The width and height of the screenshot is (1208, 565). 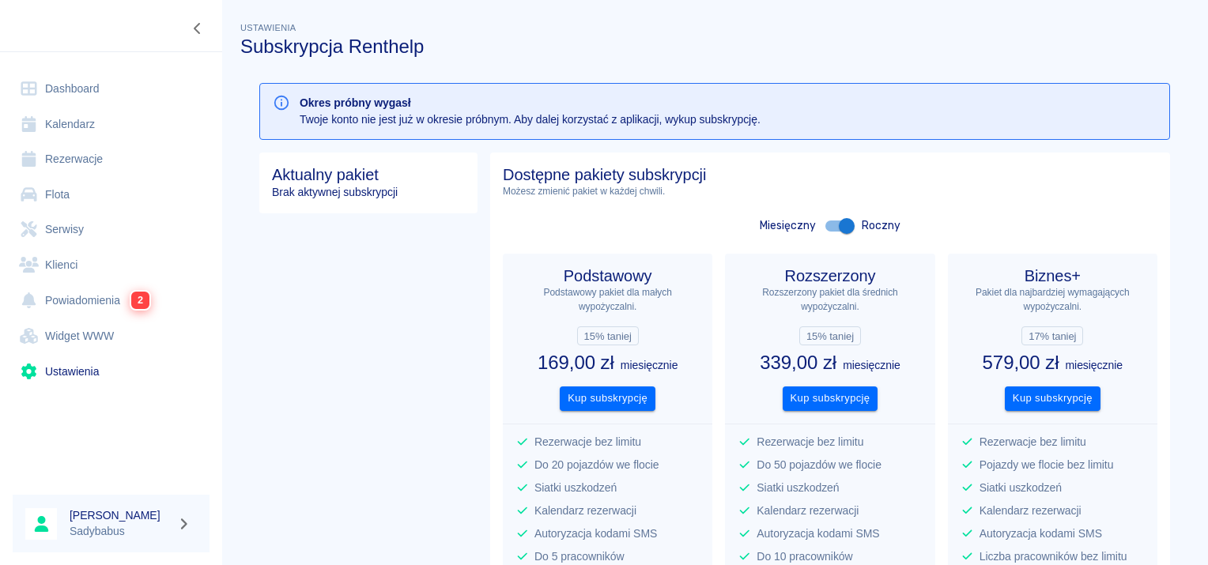 I want to click on a: Powiadomienia2, so click(x=111, y=300).